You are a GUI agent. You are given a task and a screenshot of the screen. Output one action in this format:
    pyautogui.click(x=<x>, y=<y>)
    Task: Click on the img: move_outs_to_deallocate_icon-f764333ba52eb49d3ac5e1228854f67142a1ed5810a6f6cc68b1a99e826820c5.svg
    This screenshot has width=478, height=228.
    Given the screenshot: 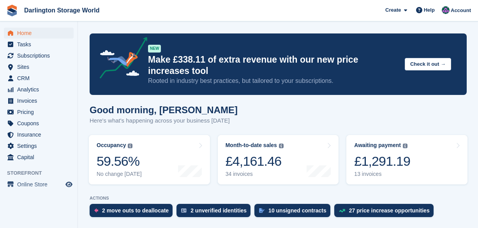 What is the action you would take?
    pyautogui.click(x=96, y=211)
    